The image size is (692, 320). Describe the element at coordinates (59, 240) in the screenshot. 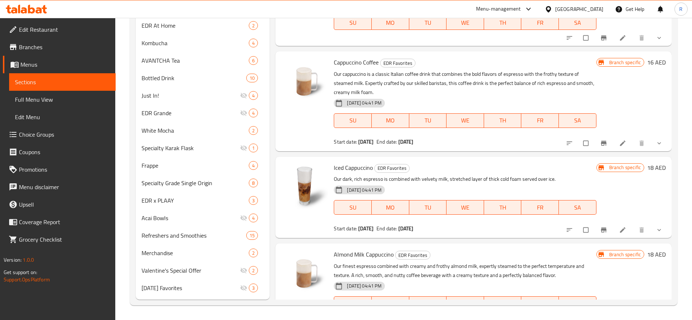

I see `a: Grocery Checklist` at that location.